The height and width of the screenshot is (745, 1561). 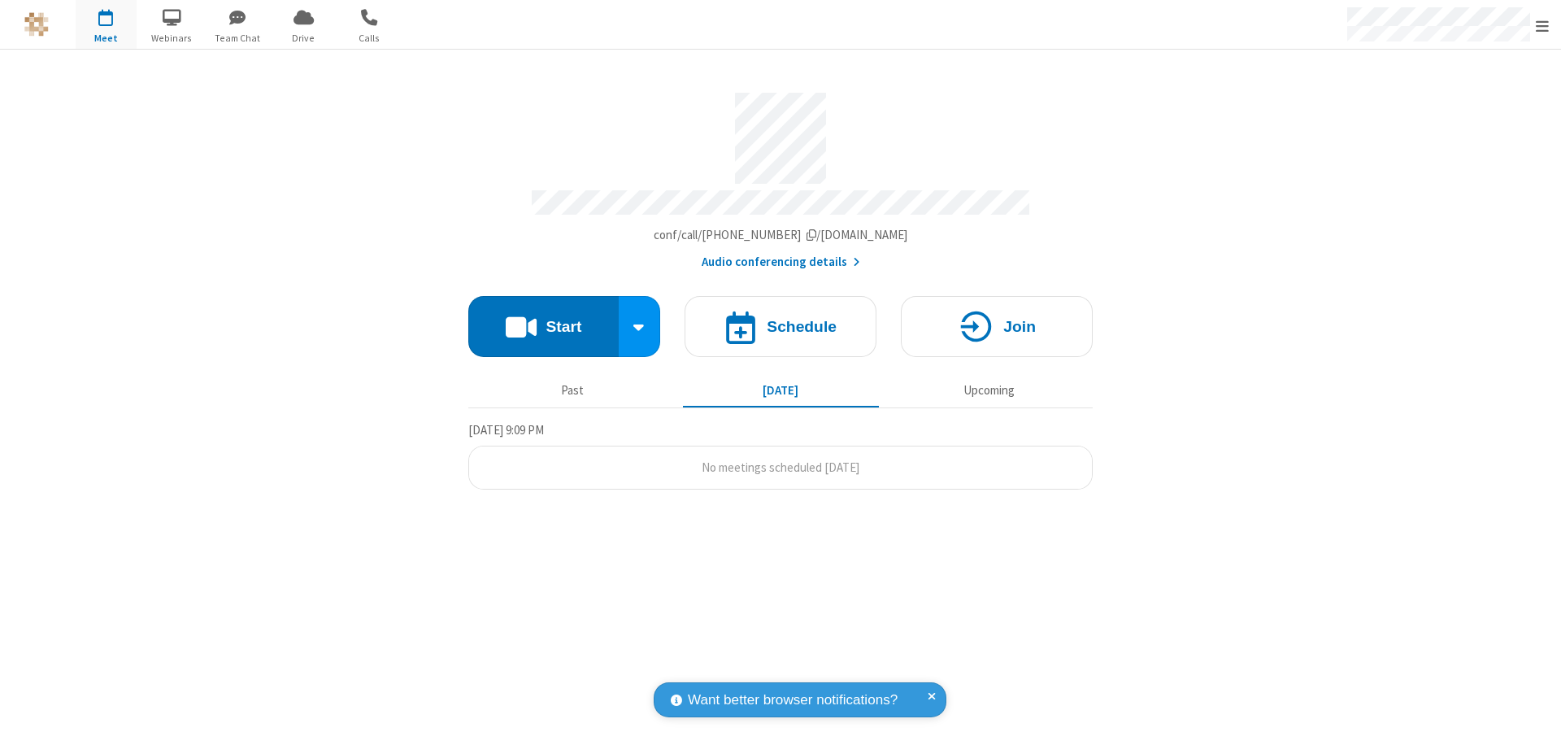 I want to click on button: Start, so click(x=543, y=326).